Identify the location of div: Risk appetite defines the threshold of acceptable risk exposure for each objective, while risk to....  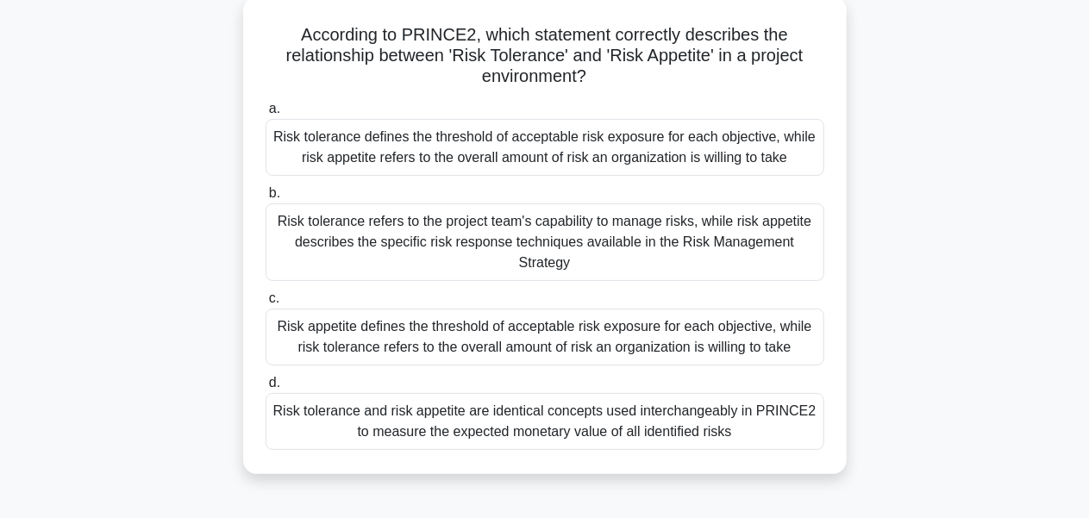
(545, 337).